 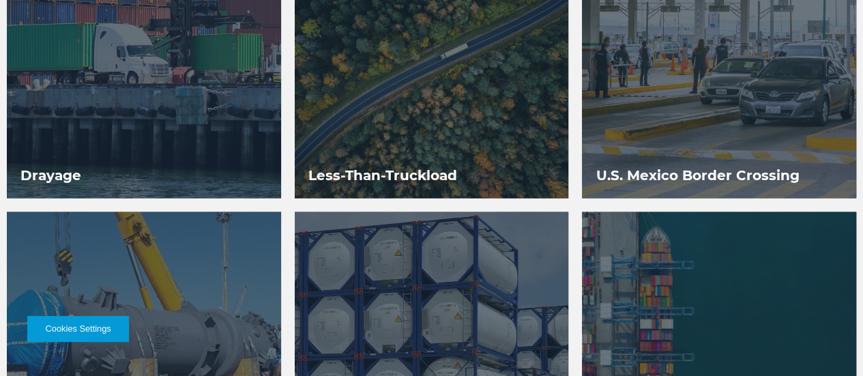 I want to click on h3: Drayage, so click(x=51, y=175).